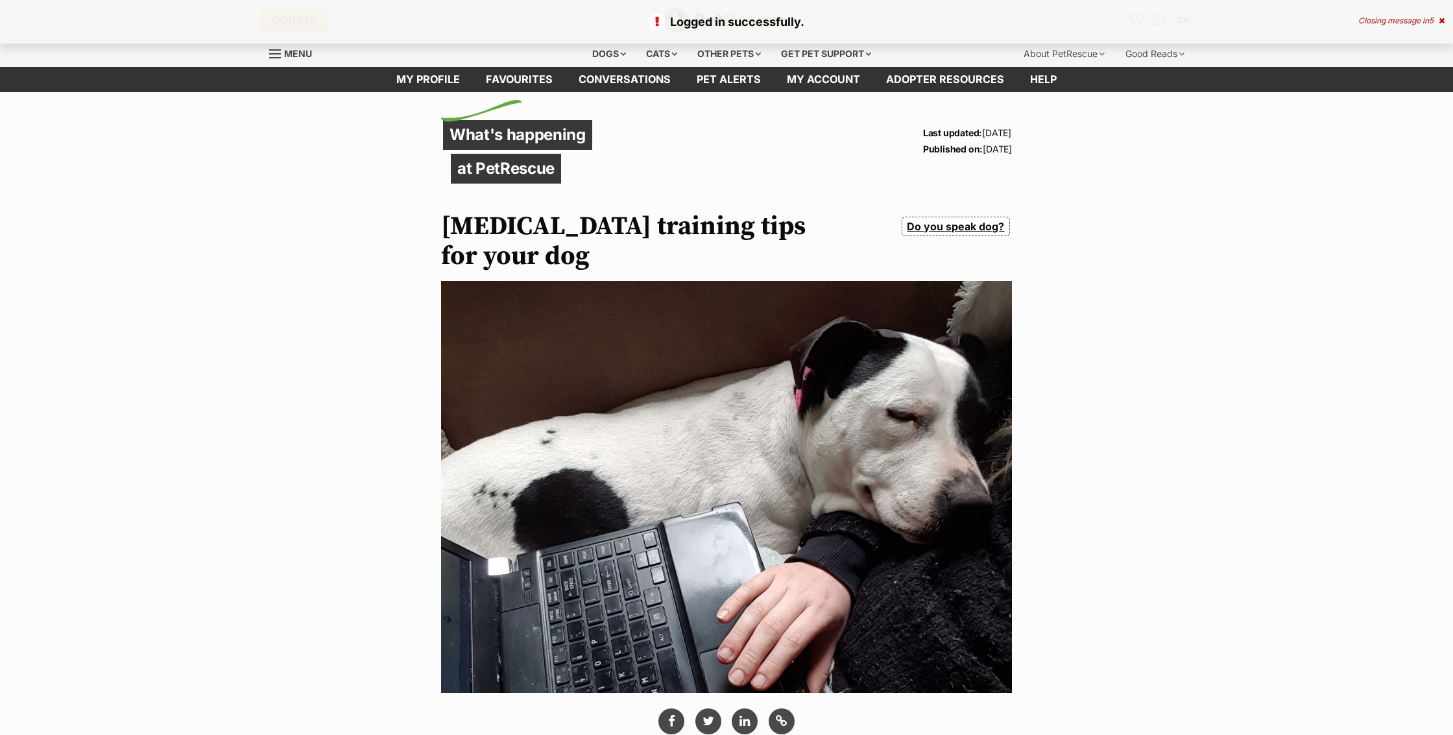 The width and height of the screenshot is (1453, 735). I want to click on a: Help, so click(1043, 79).